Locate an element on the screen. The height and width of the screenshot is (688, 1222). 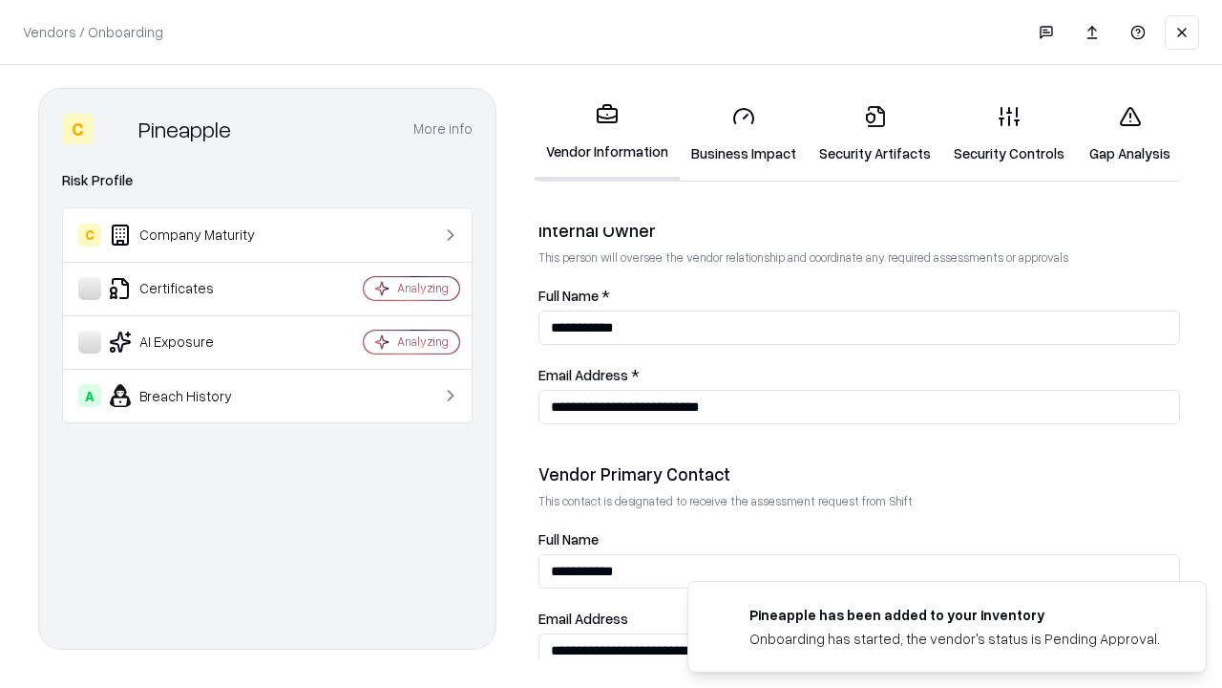
div: Pineapple has been added to your inventory is located at coordinates (955, 614).